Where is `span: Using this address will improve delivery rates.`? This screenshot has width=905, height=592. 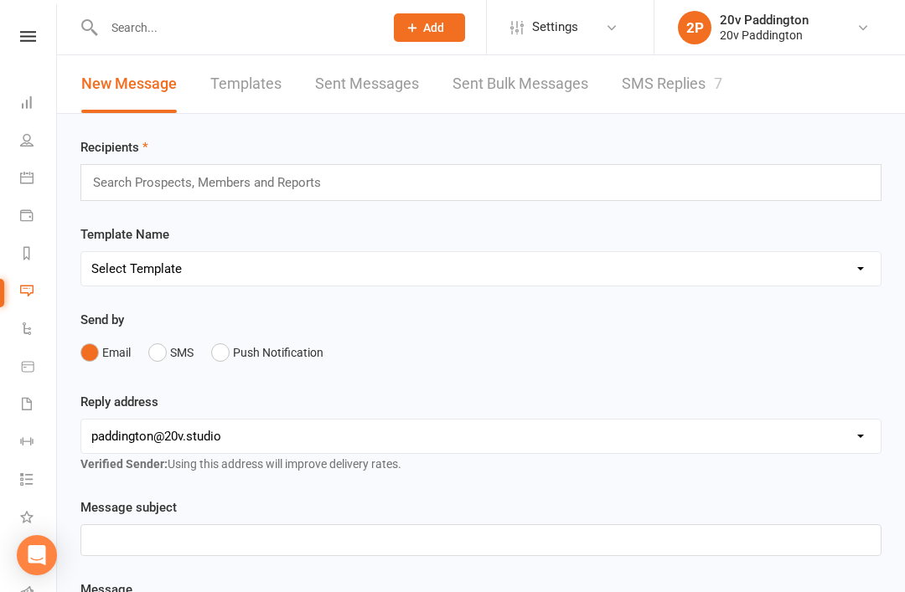
span: Using this address will improve delivery rates. is located at coordinates (240, 464).